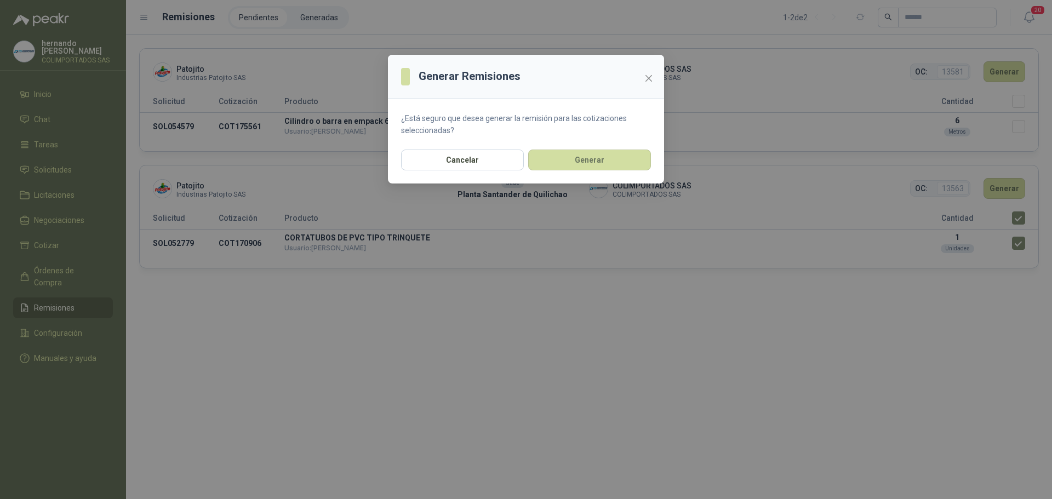 Image resolution: width=1052 pixels, height=499 pixels. What do you see at coordinates (589, 160) in the screenshot?
I see `button: Generar` at bounding box center [589, 160].